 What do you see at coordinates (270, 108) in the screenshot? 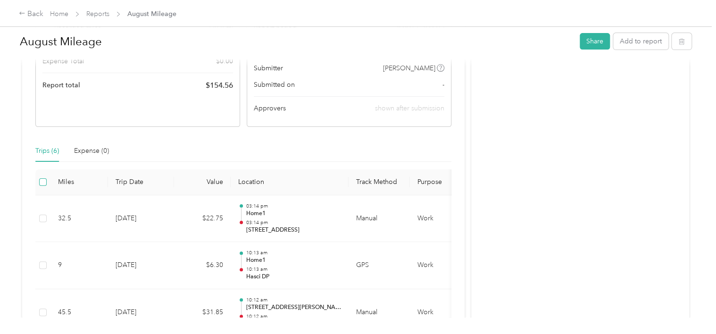
I see `span: Approvers` at bounding box center [270, 108].